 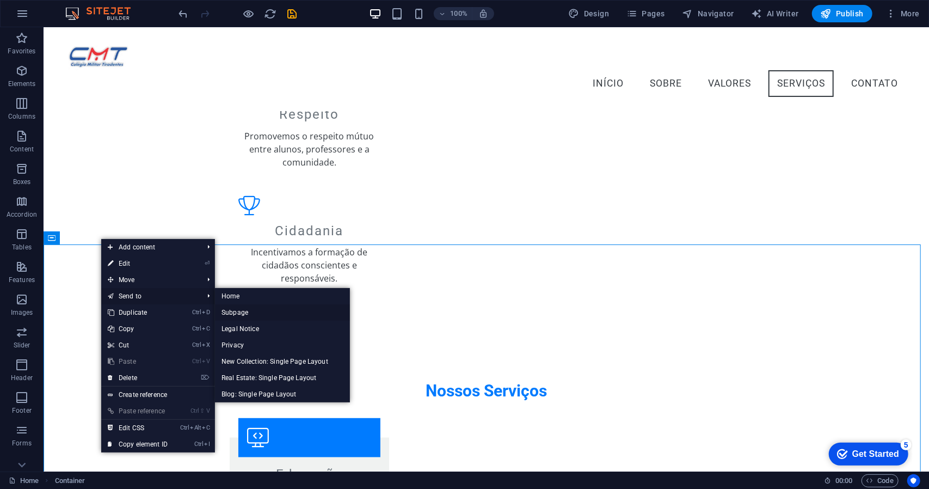 What do you see at coordinates (70, 481) in the screenshot?
I see `span: Click to select. Double-click to edit` at bounding box center [70, 481].